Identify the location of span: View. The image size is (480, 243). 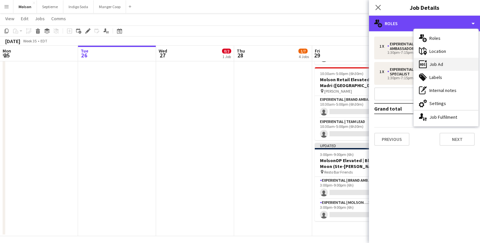
(10, 19).